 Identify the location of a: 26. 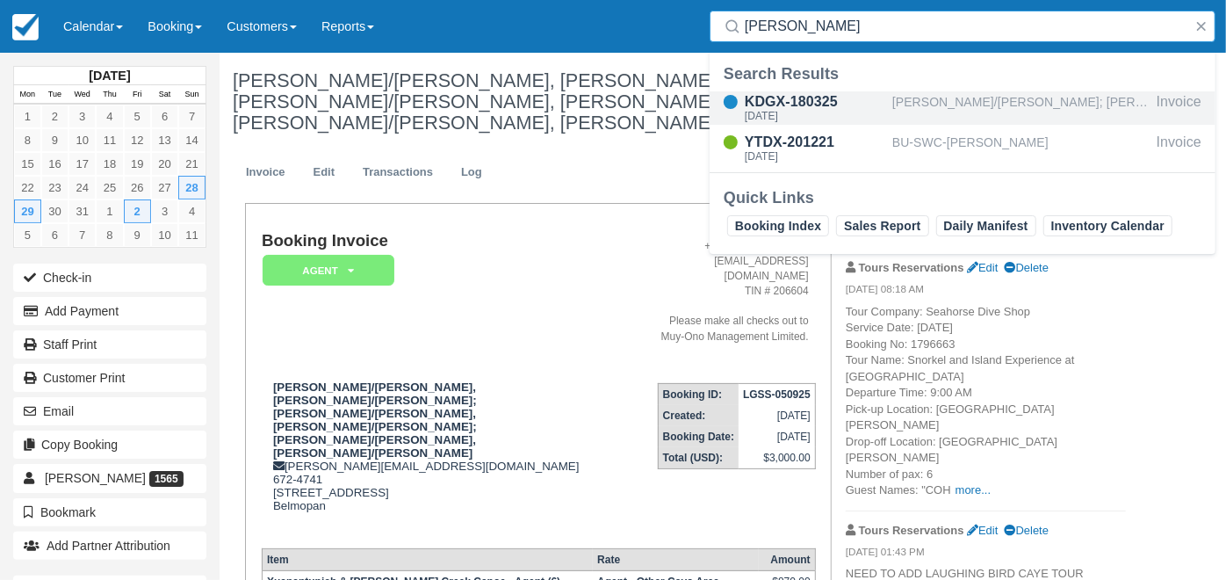
(137, 187).